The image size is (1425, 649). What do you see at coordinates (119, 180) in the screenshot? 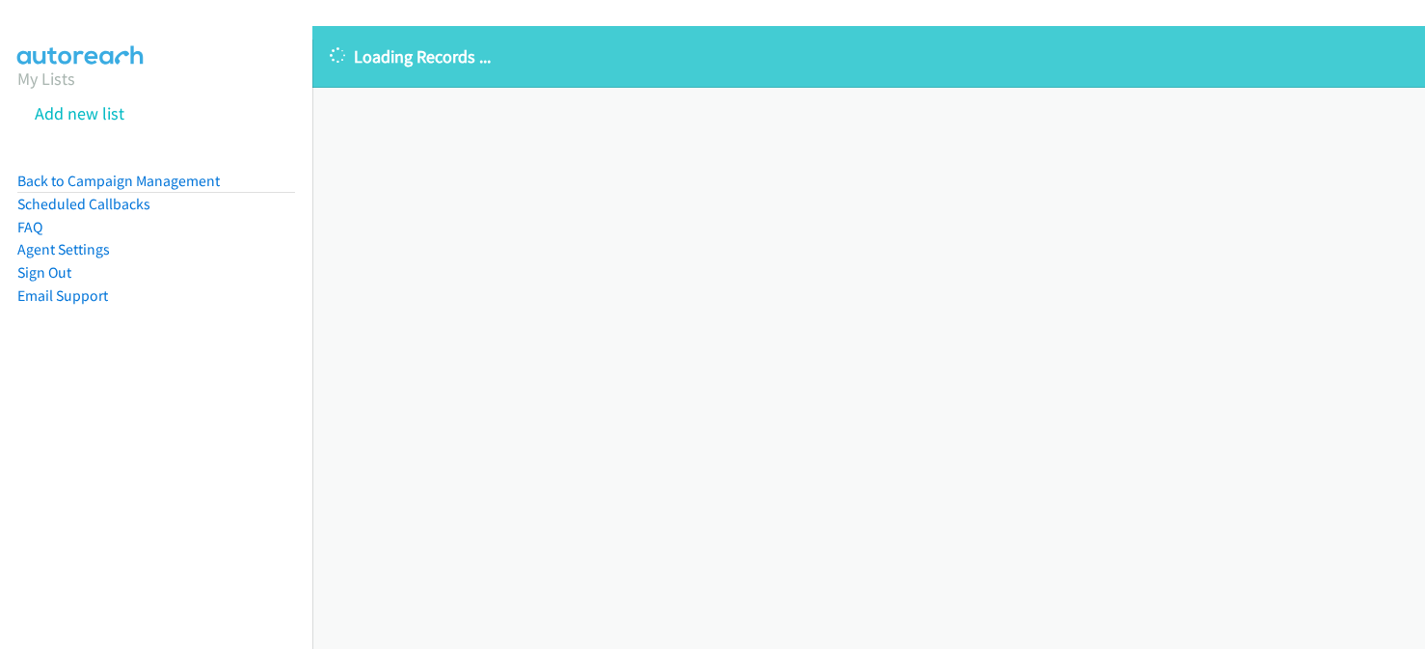
I see `a: Back to Campaign Management` at bounding box center [119, 180].